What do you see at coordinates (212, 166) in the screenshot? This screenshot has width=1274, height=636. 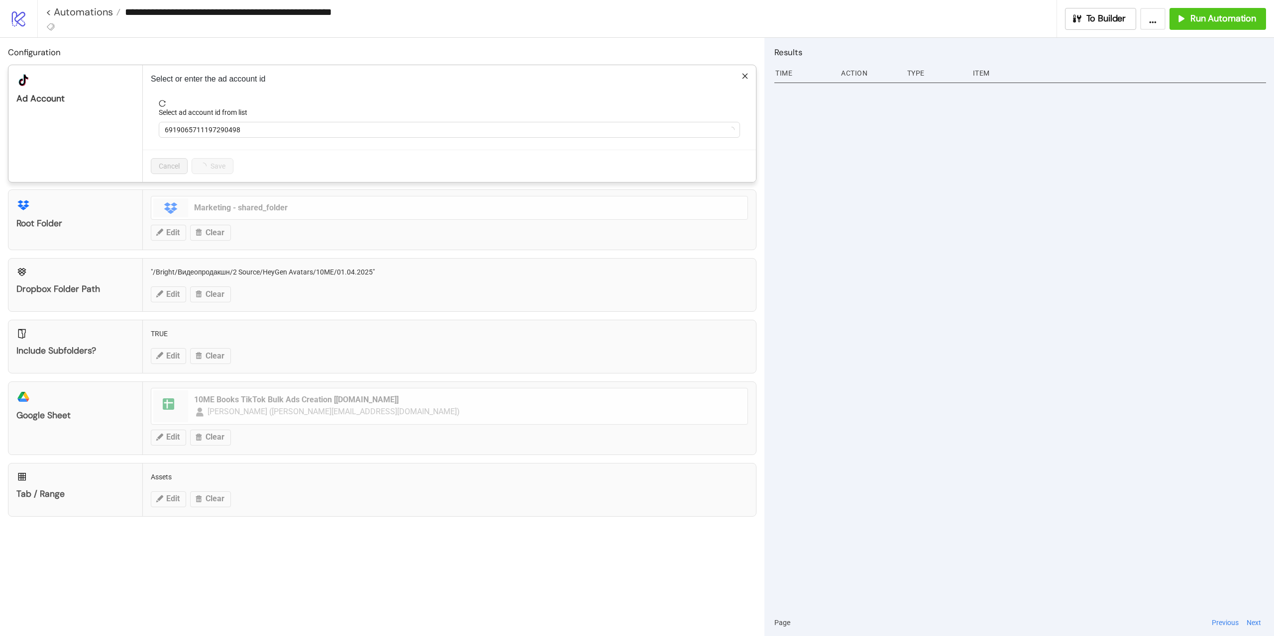 I see `button: Save` at bounding box center [212, 166].